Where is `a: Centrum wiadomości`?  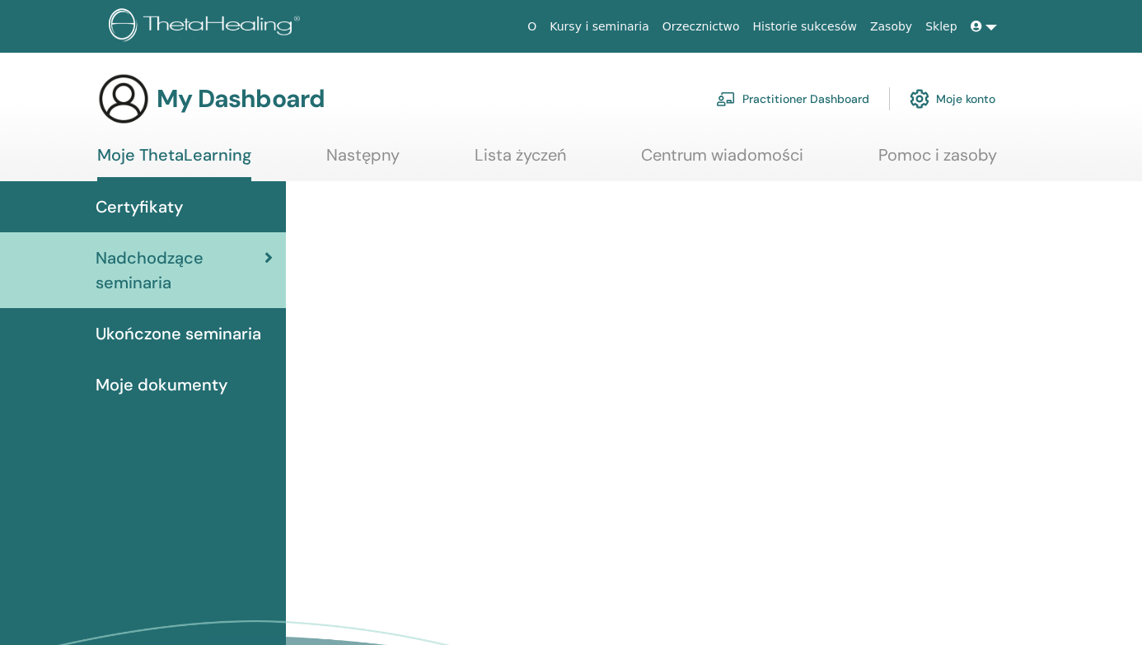 a: Centrum wiadomości is located at coordinates (722, 161).